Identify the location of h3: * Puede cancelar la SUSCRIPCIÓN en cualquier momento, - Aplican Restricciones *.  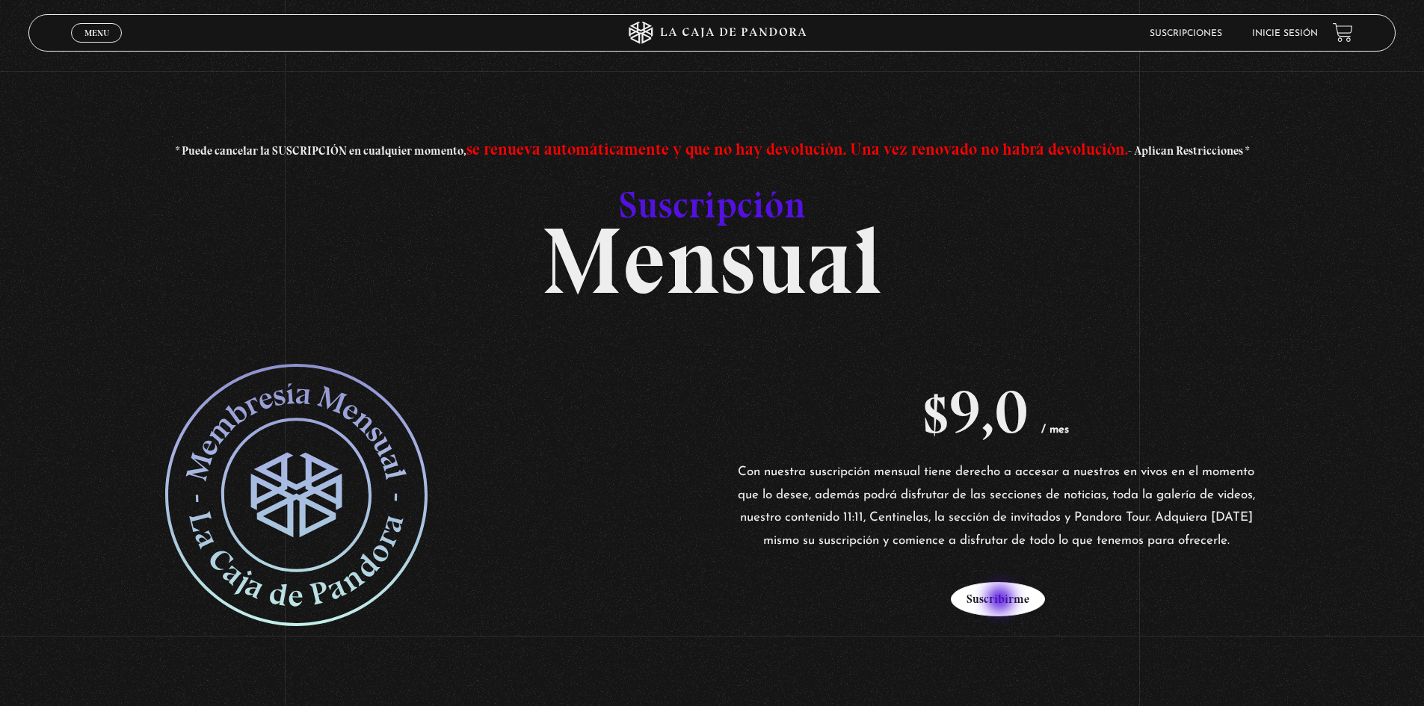
(712, 150).